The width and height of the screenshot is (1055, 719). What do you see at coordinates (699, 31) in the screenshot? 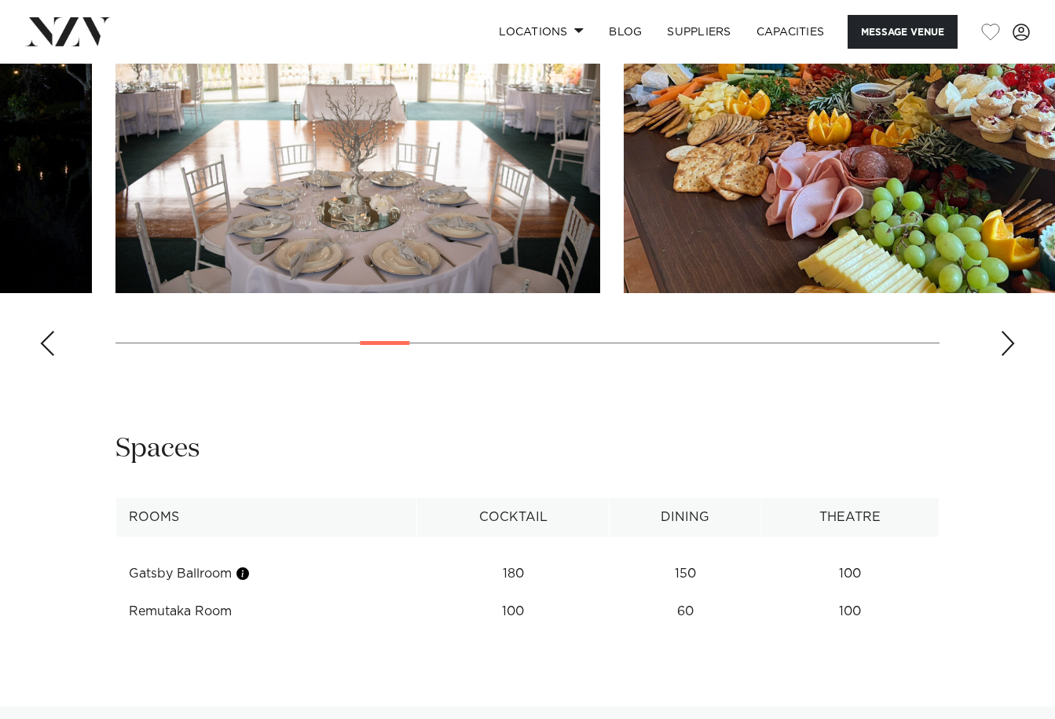
I see `a: SUPPLIERS` at bounding box center [699, 31].